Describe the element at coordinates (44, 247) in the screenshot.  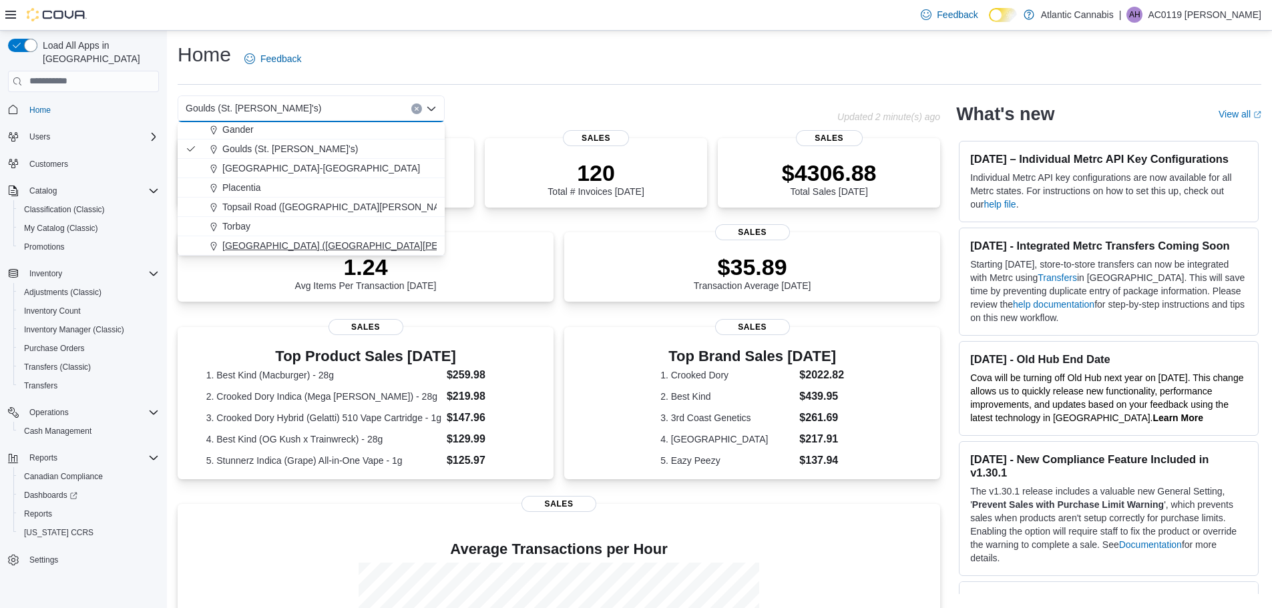
I see `a: Promotions` at that location.